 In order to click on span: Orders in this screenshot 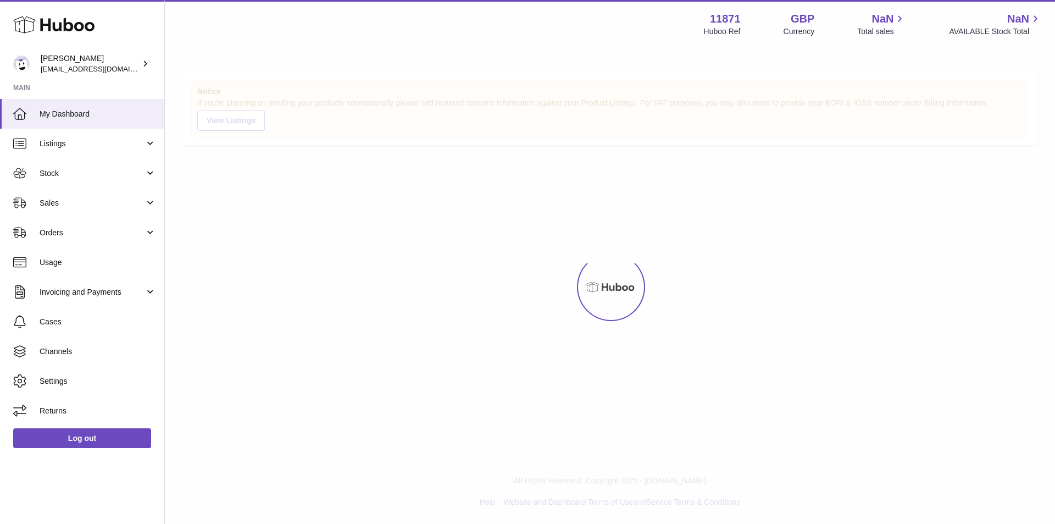, I will do `click(92, 232)`.